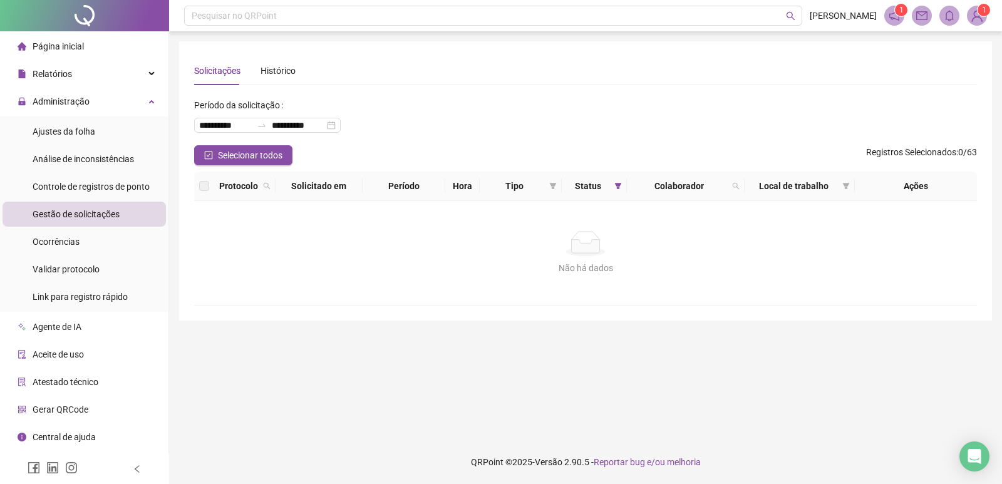  Describe the element at coordinates (66, 269) in the screenshot. I see `span: Validar protocolo` at that location.